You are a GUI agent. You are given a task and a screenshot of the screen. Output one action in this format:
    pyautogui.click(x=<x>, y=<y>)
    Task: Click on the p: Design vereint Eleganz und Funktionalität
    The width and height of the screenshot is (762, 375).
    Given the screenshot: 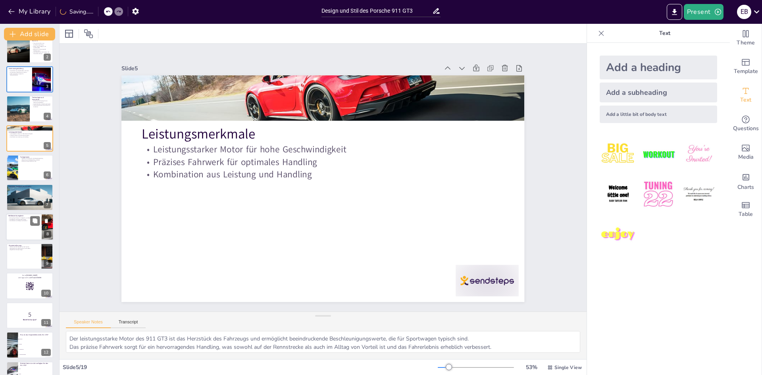 What is the action you would take?
    pyautogui.click(x=41, y=47)
    